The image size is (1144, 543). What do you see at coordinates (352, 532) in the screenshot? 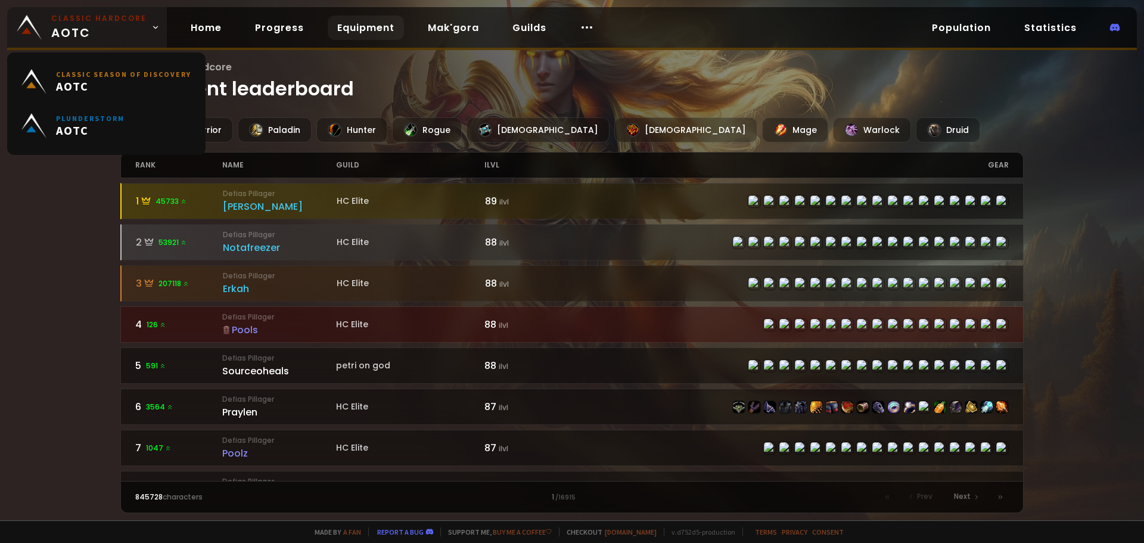
I see `a: a fan` at bounding box center [352, 532].